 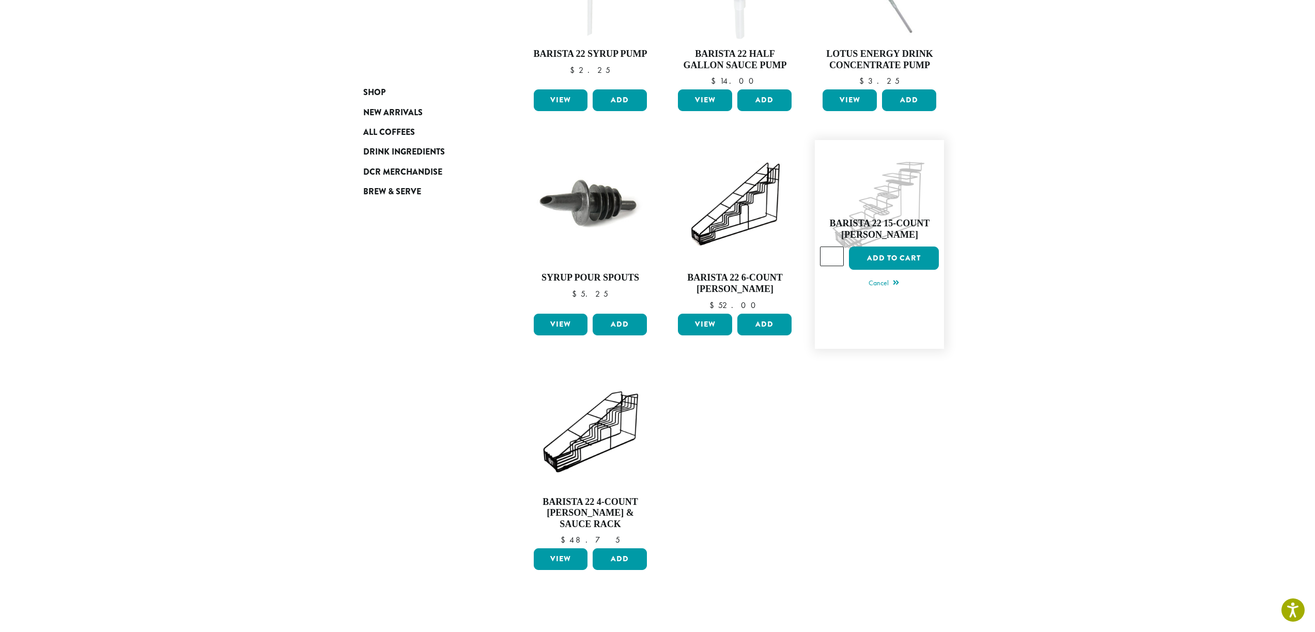 What do you see at coordinates (735, 305) in the screenshot?
I see `bdi: 52.00` at bounding box center [735, 305].